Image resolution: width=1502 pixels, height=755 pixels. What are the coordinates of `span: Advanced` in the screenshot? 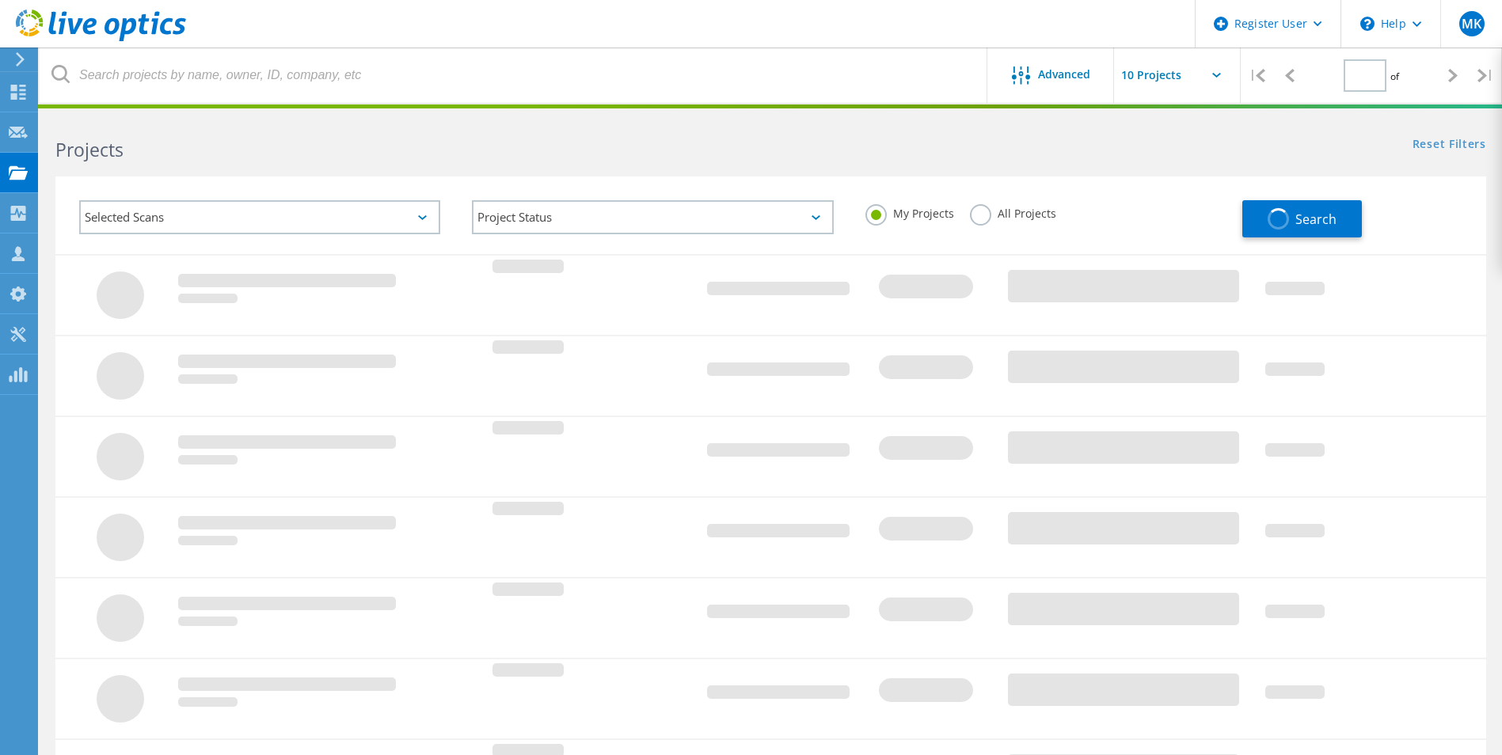 It's located at (1064, 74).